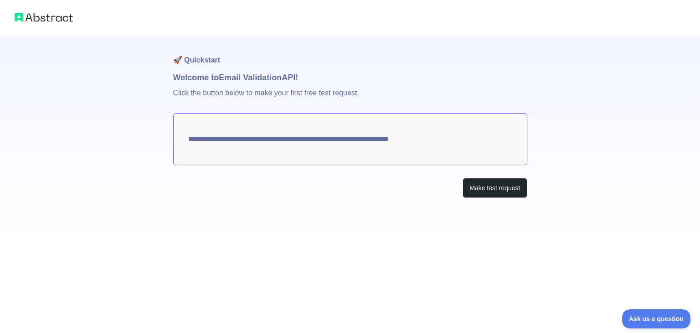  I want to click on p: Click the button below to make your first free test request., so click(350, 98).